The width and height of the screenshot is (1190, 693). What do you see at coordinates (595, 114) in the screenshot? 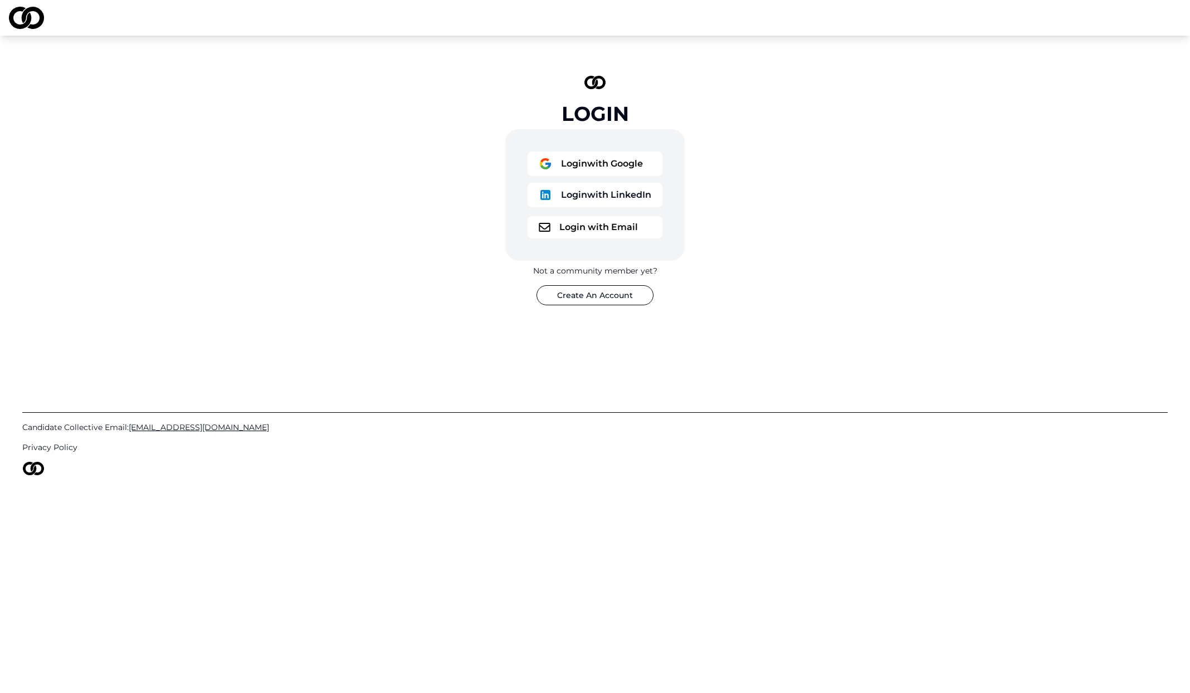
I see `div: Login` at bounding box center [595, 114].